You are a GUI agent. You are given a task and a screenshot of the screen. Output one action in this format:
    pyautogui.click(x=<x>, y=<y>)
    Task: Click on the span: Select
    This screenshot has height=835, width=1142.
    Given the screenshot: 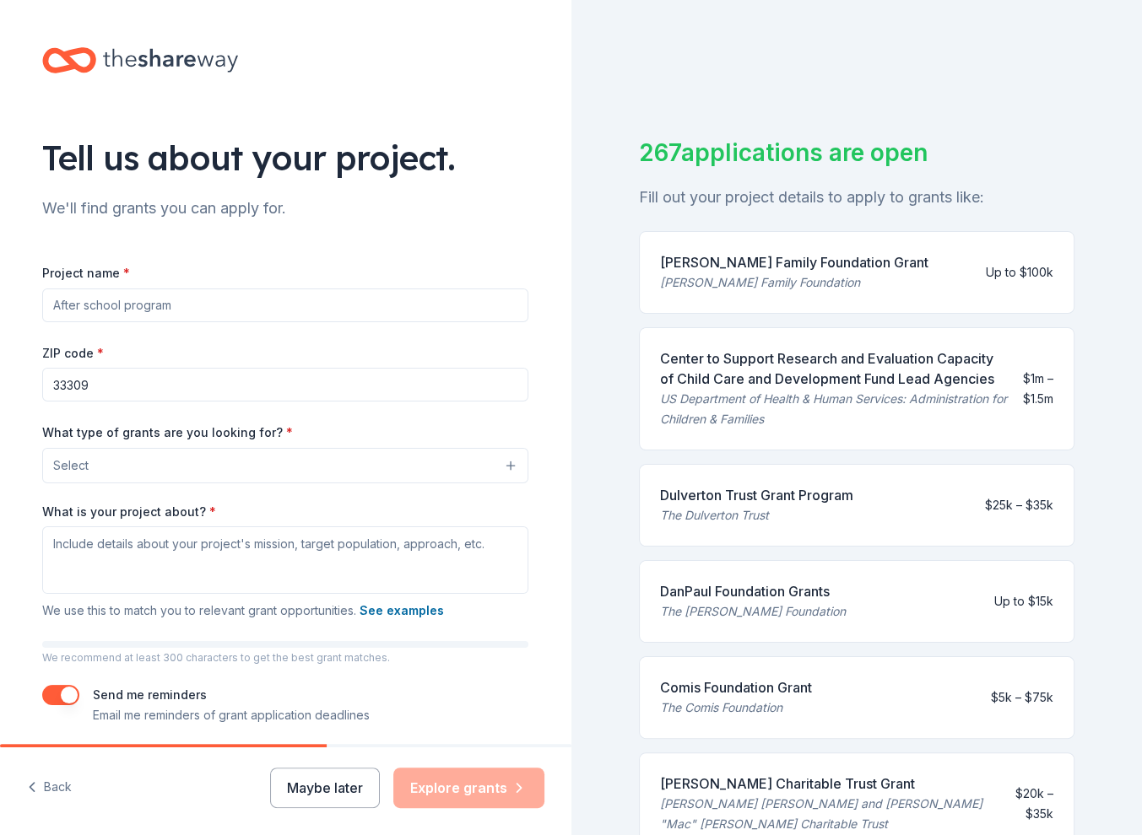 What is the action you would take?
    pyautogui.click(x=71, y=466)
    